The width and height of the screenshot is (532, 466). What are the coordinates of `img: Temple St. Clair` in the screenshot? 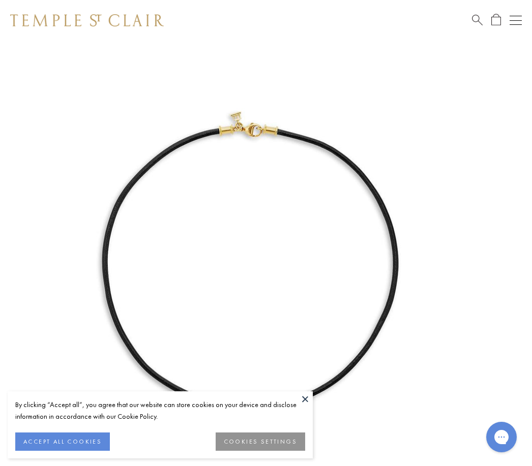 It's located at (87, 20).